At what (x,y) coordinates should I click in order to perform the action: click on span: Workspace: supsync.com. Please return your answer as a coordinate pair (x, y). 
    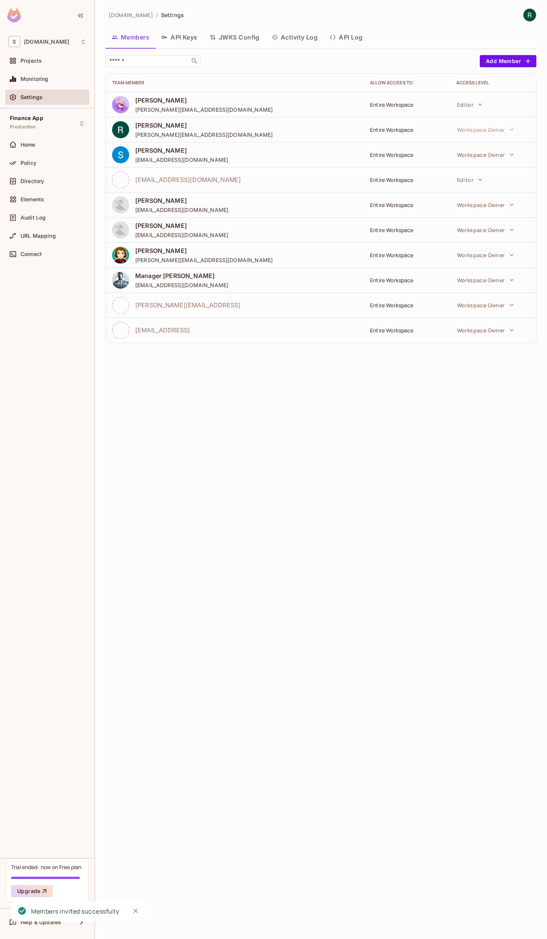
    Looking at the image, I should click on (46, 42).